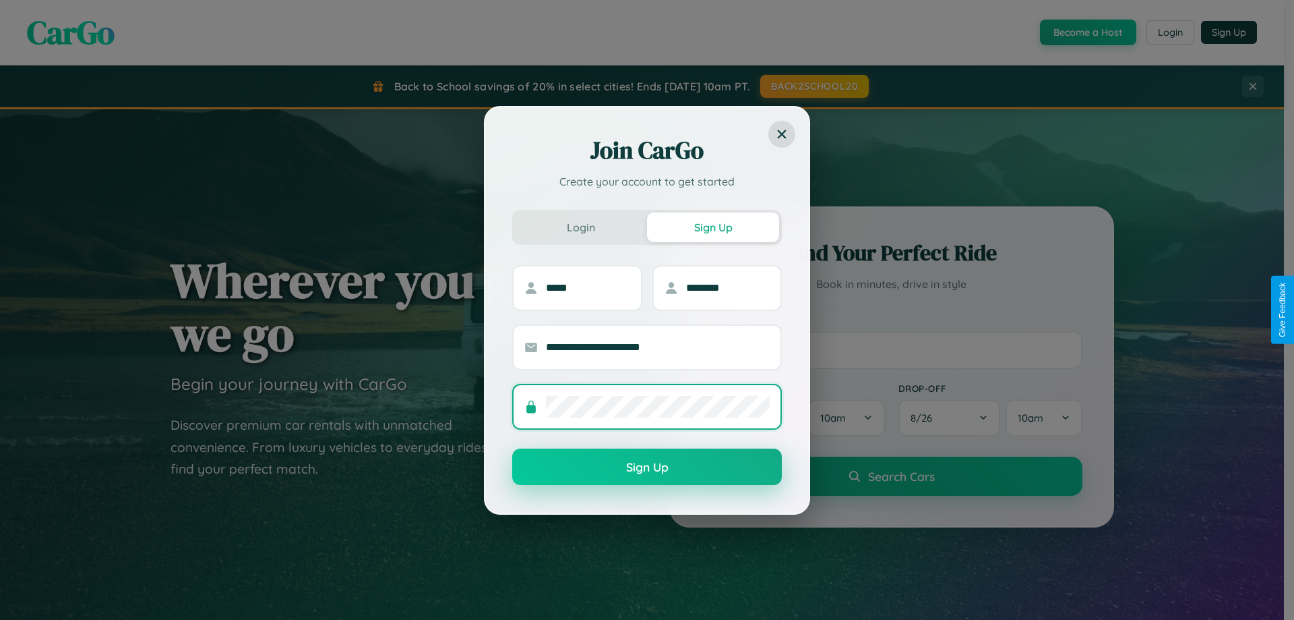 This screenshot has width=1294, height=620. What do you see at coordinates (647, 181) in the screenshot?
I see `p: Create your account to get started` at bounding box center [647, 181].